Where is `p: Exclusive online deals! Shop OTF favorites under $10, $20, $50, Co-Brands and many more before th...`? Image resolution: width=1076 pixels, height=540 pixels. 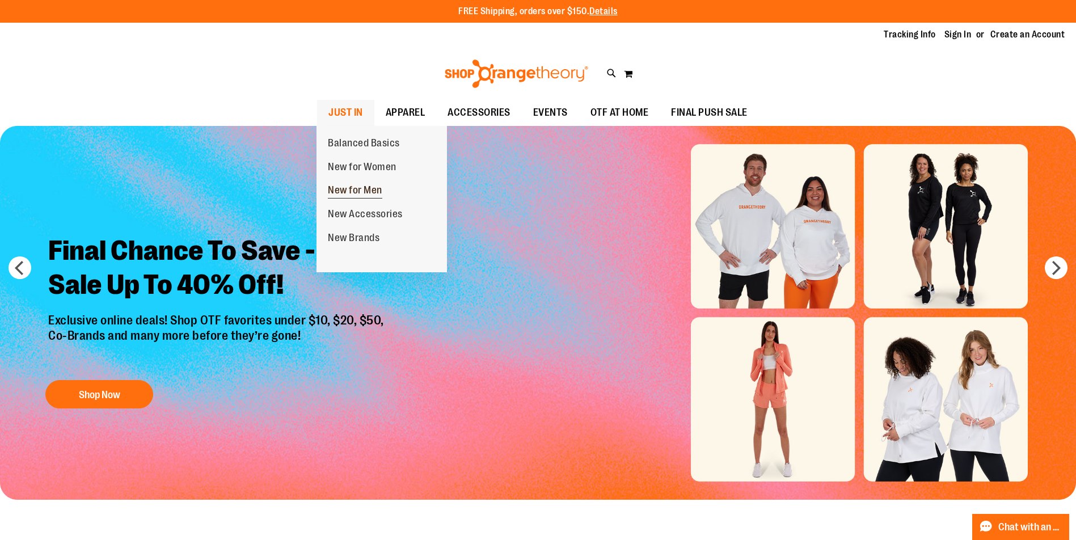 p: Exclusive online deals! Shop OTF favorites under $10, $20, $50, Co-Brands and many more before th... is located at coordinates (217, 341).